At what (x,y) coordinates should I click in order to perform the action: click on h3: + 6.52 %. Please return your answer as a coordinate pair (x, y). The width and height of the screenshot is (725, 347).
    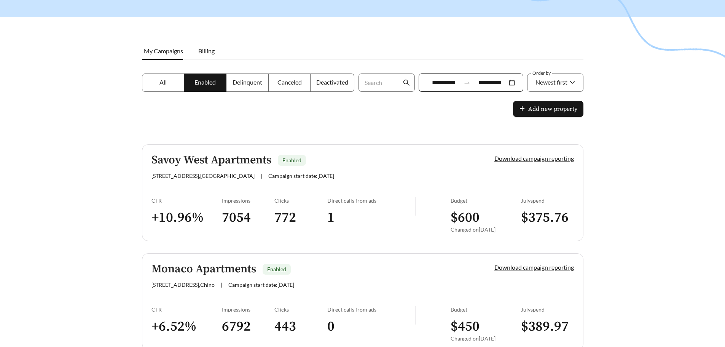
    Looking at the image, I should click on (186, 326).